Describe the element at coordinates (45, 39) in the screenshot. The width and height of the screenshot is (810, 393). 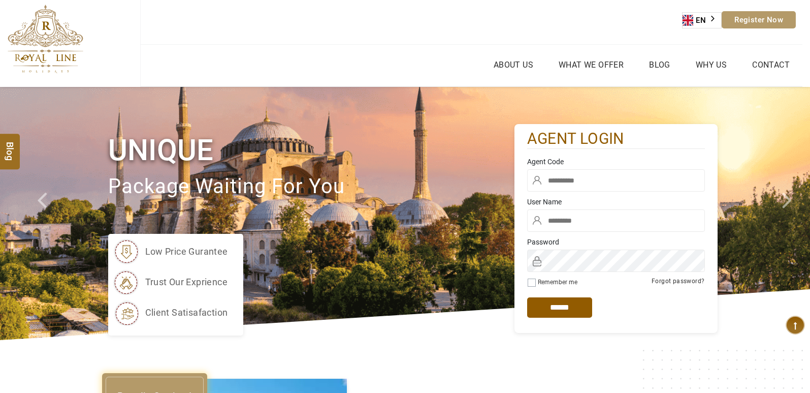
I see `img: The Royal Line Holidays` at that location.